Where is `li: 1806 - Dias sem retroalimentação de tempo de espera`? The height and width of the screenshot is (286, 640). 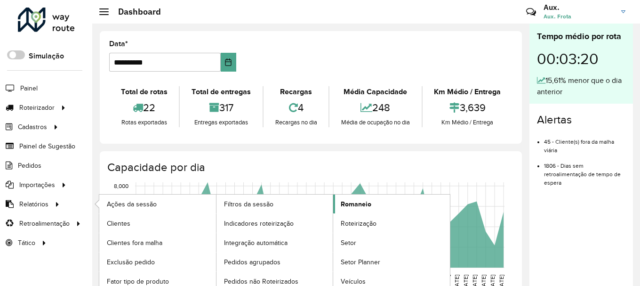 li: 1806 - Dias sem retroalimentação de tempo de espera is located at coordinates (584, 170).